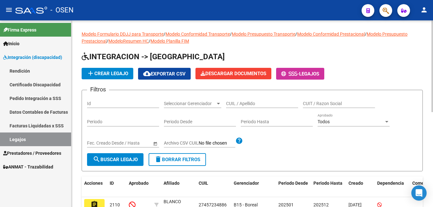 This screenshot has width=433, height=207. Describe the element at coordinates (147, 74) in the screenshot. I see `mat-icon: cloud_download` at that location.